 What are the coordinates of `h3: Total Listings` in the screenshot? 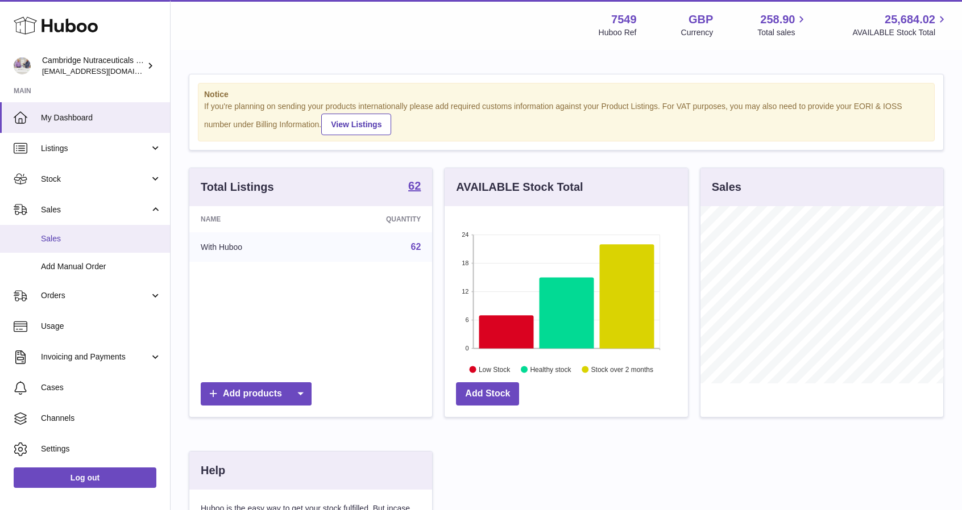 It's located at (237, 187).